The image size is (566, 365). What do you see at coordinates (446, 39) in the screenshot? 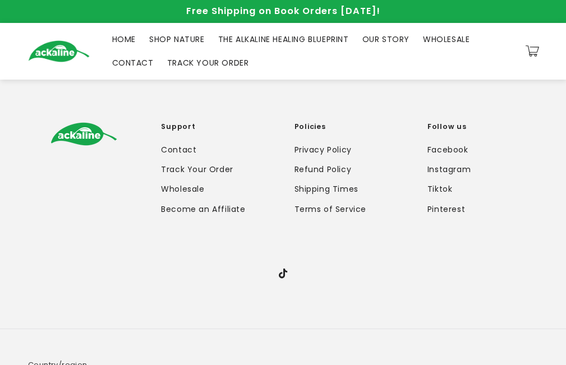
I see `span: WHOLESALE` at bounding box center [446, 39].